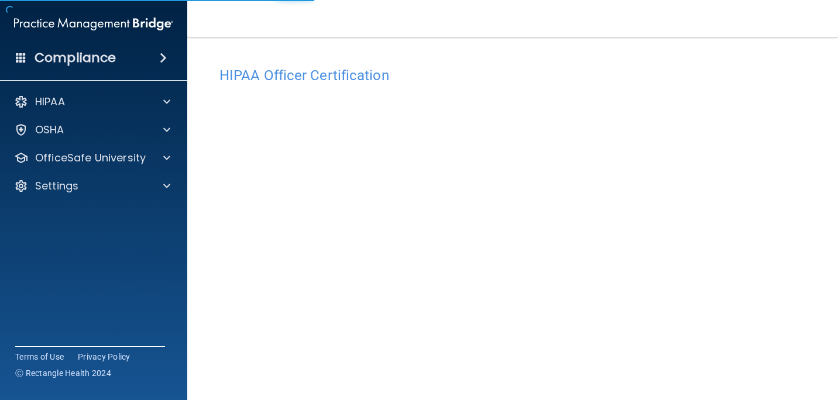 This screenshot has height=400, width=838. Describe the element at coordinates (104, 357) in the screenshot. I see `a: Privacy Policy` at that location.